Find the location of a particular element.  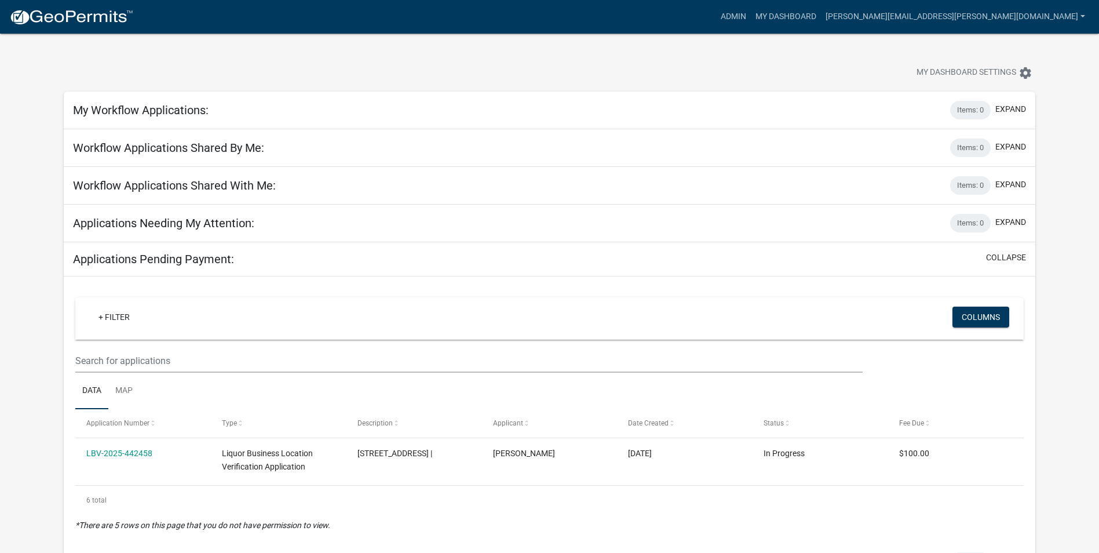

span: 06/27/2025 is located at coordinates (640, 453).